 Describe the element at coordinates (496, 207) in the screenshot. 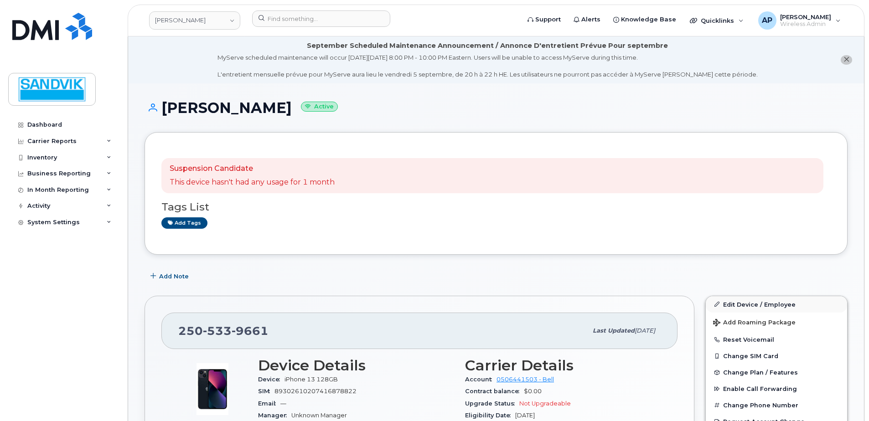

I see `h3: Tags List` at that location.